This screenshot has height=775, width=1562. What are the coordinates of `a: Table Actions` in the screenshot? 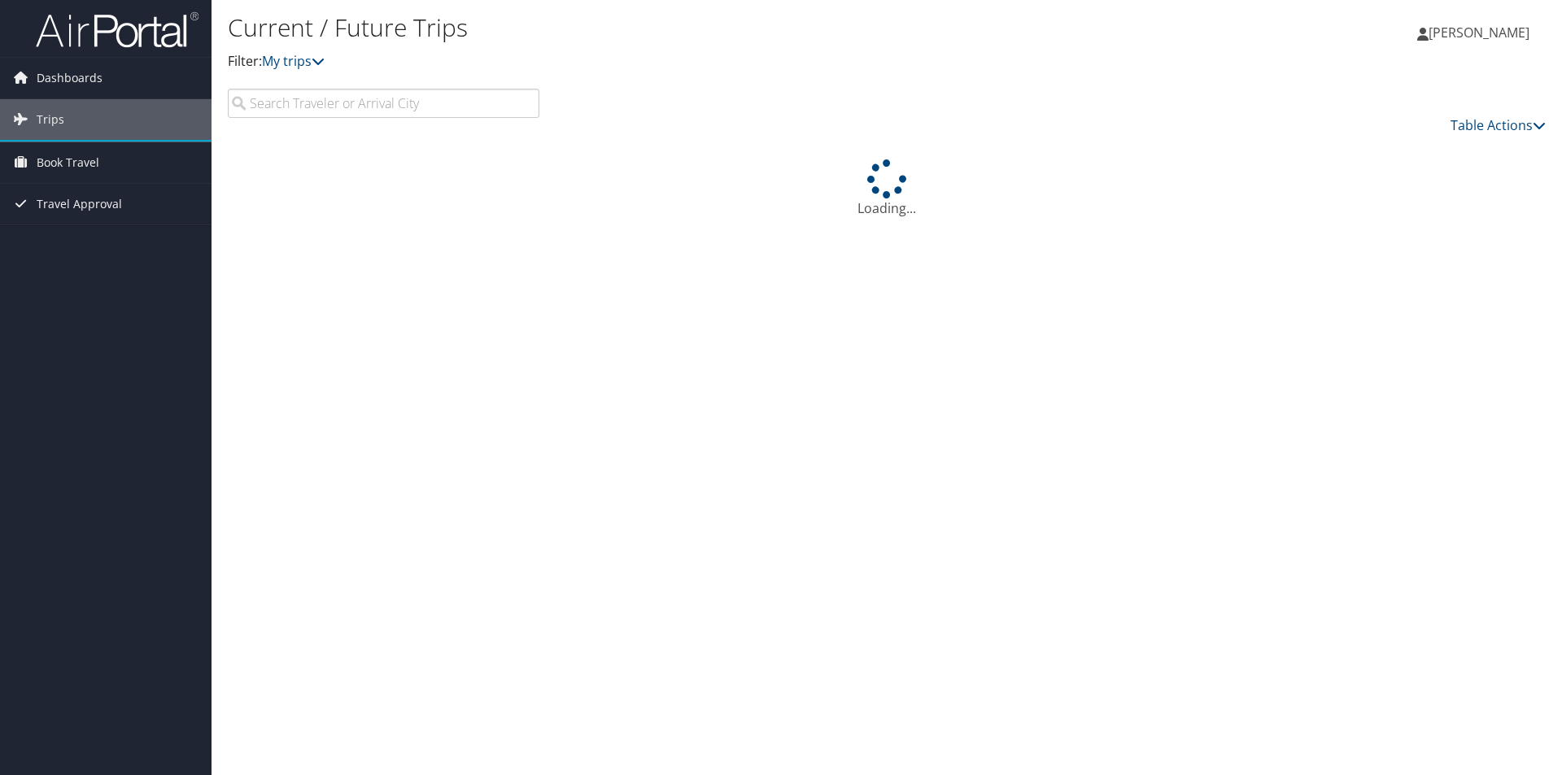 It's located at (1498, 125).